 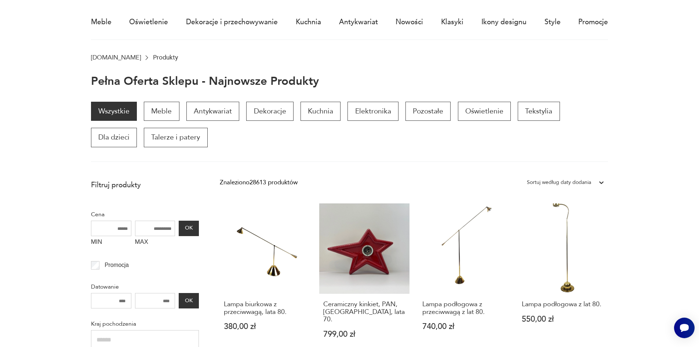 I want to click on p: Meble, so click(x=161, y=111).